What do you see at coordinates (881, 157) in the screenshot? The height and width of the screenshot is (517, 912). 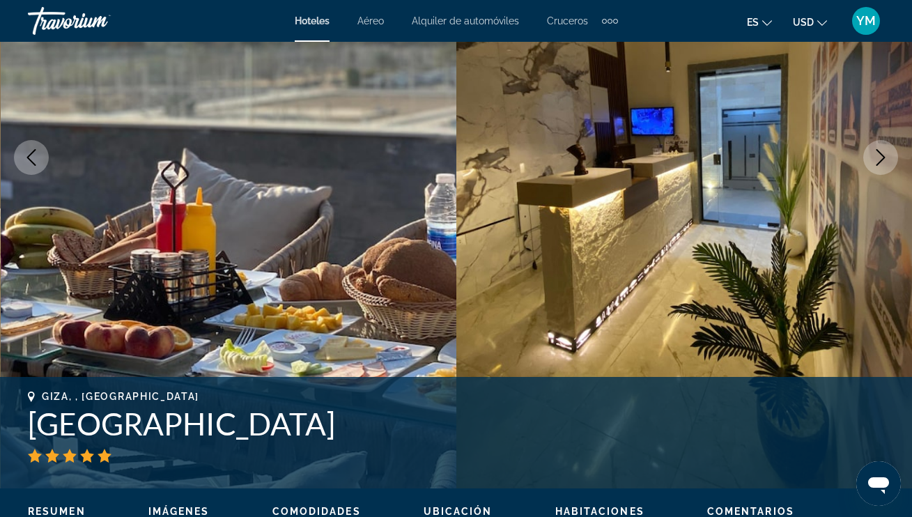 I see `button: Next image` at bounding box center [881, 157].